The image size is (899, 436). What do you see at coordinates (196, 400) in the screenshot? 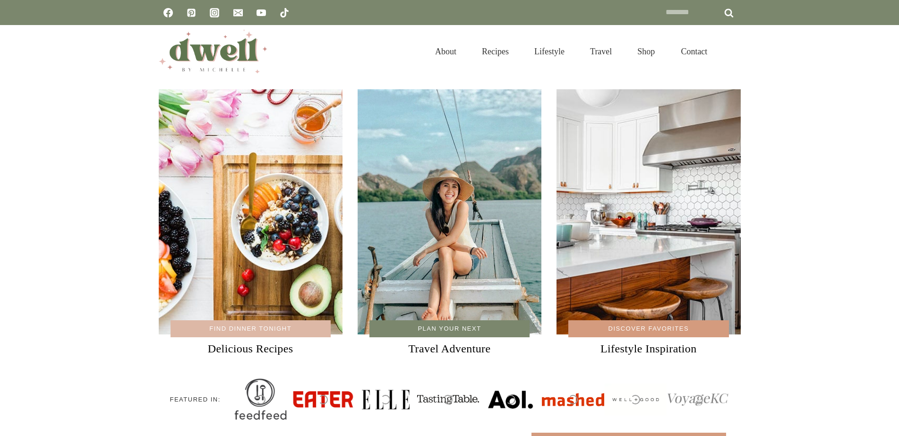
I see `h5: featured in:` at bounding box center [196, 400].